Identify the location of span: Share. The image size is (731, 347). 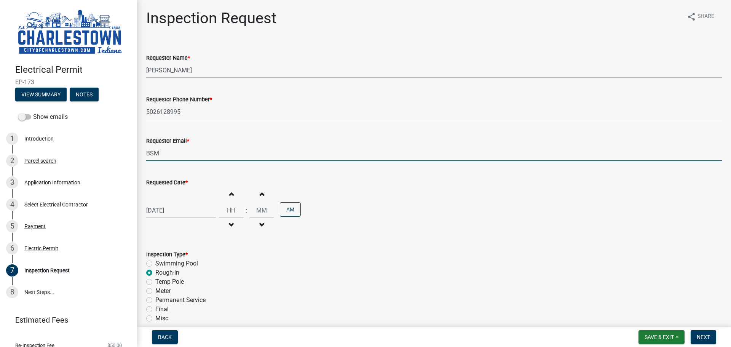
(706, 17).